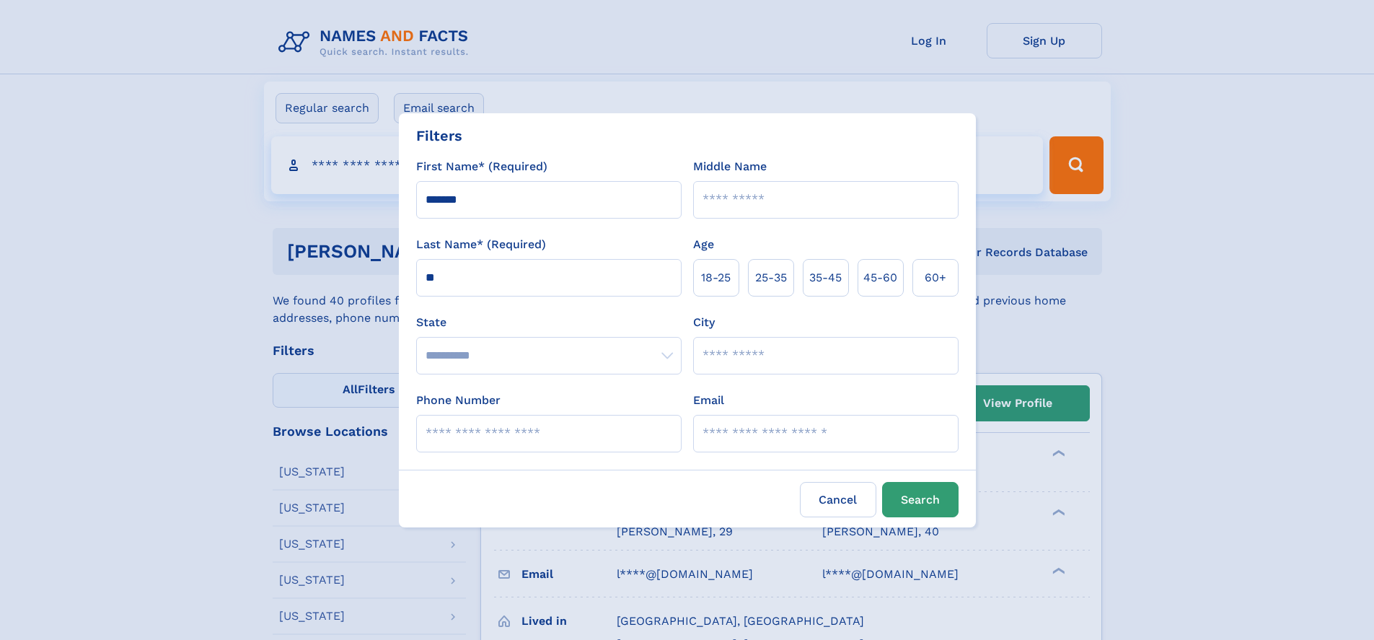  Describe the element at coordinates (703, 245) in the screenshot. I see `label: Age` at that location.